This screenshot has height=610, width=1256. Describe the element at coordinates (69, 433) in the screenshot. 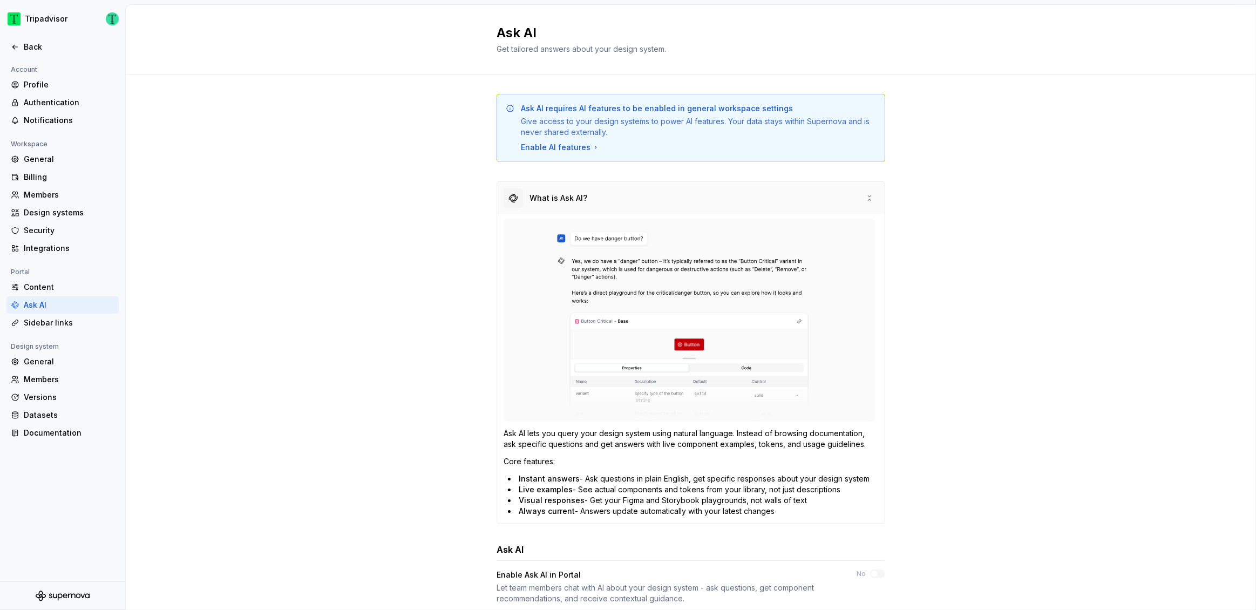

I see `div: Documentation` at that location.